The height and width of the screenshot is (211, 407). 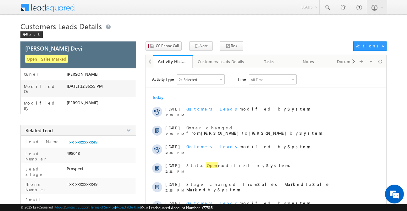 What do you see at coordinates (208, 208) in the screenshot?
I see `span: 77516` at bounding box center [208, 208].